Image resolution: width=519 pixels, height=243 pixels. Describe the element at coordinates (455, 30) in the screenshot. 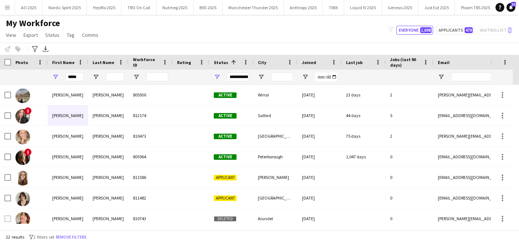

I see `button: Applicants479` at that location.